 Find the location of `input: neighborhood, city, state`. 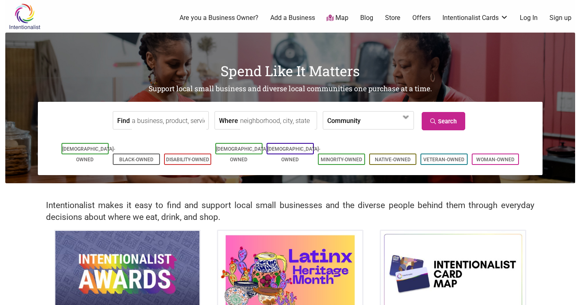

input: neighborhood, city, state is located at coordinates (277, 120).